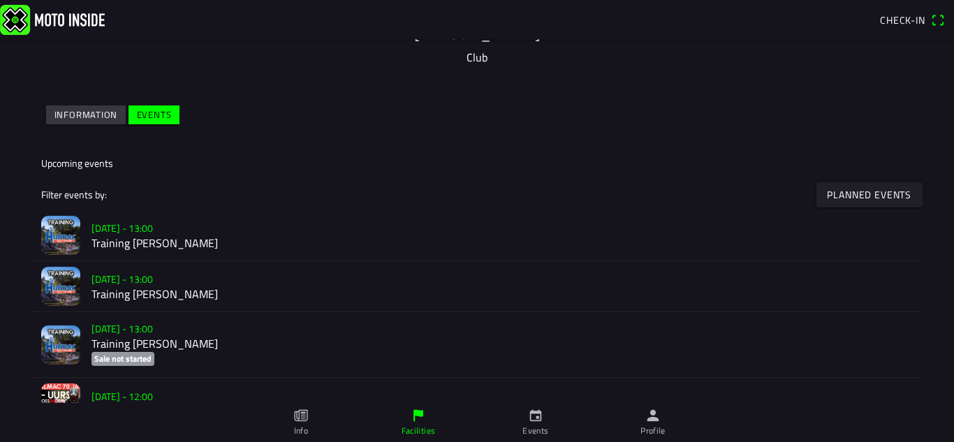 Image resolution: width=954 pixels, height=442 pixels. I want to click on p: Club, so click(477, 57).